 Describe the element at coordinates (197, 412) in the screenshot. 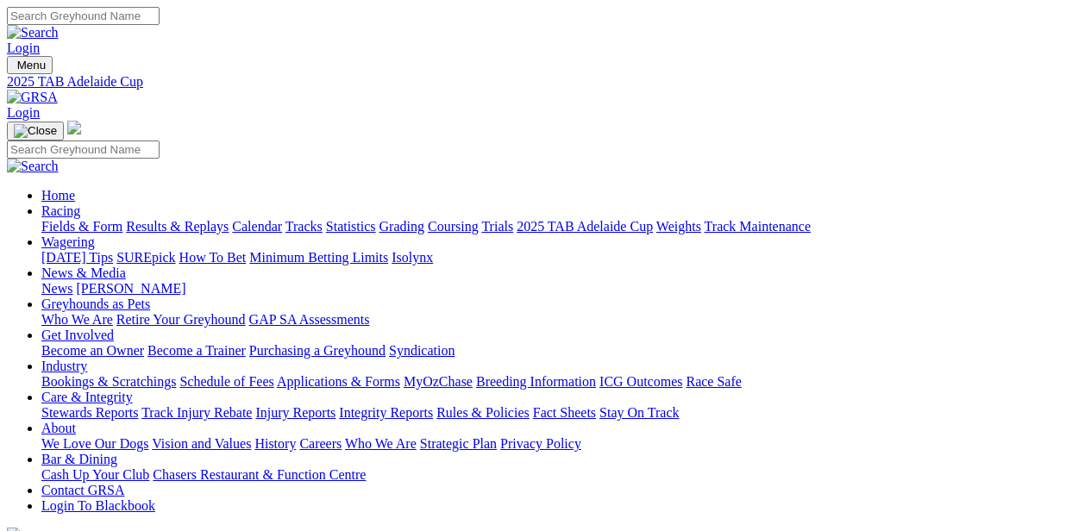

I see `a: Track Injury Rebate` at that location.